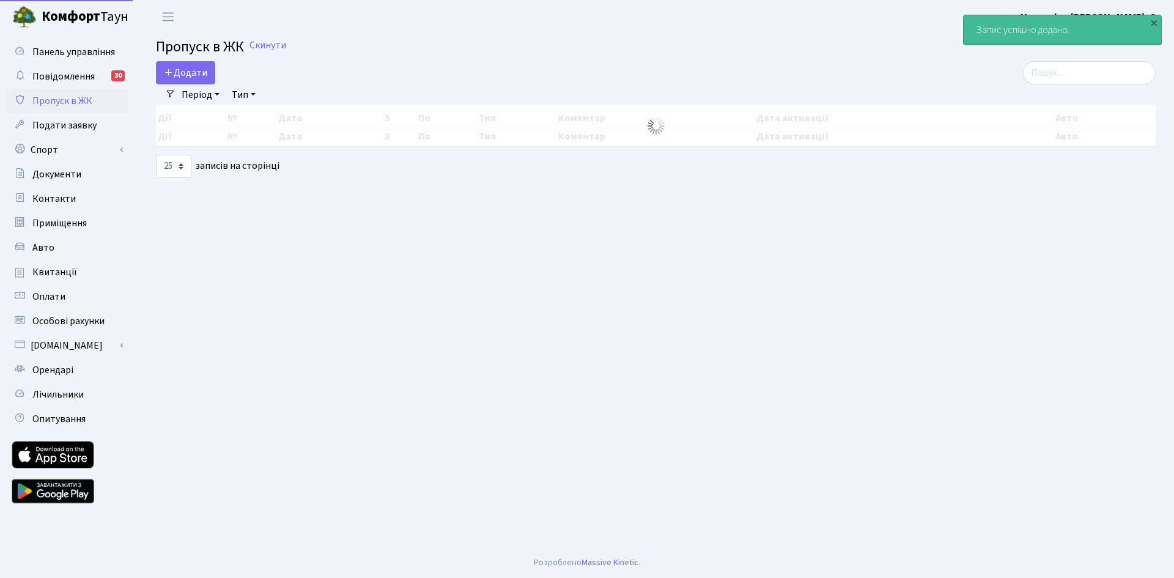  I want to click on select: записів на сторінці, so click(174, 166).